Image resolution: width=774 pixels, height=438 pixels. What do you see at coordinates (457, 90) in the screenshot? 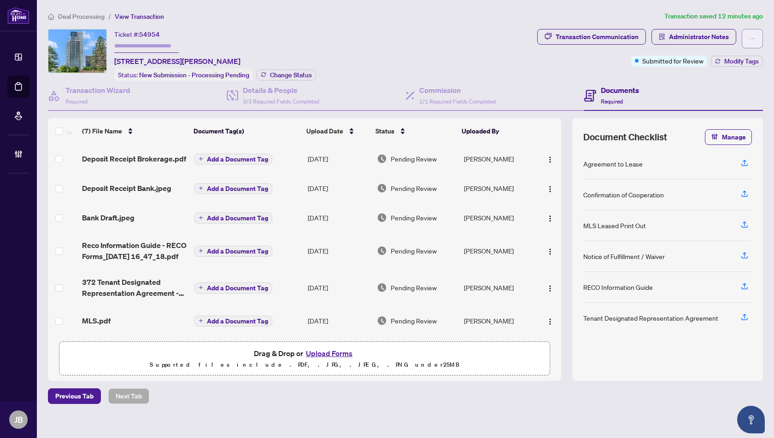
I see `h4: Commission` at bounding box center [457, 90].